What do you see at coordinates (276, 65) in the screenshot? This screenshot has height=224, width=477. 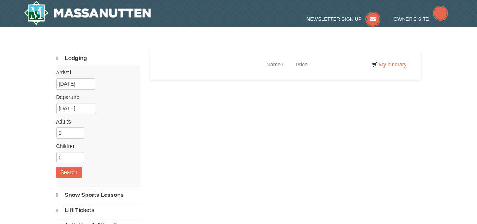 I see `a: Name` at bounding box center [276, 65].